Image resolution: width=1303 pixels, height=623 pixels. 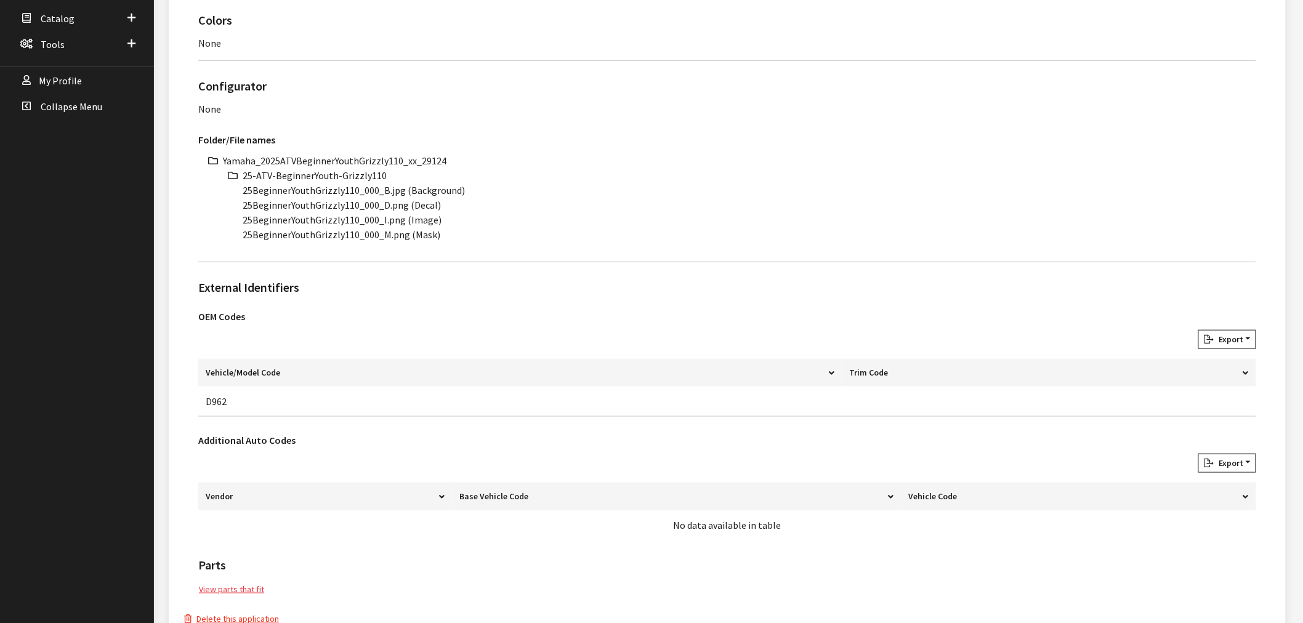 What do you see at coordinates (727, 20) in the screenshot?
I see `h2: Colors` at bounding box center [727, 20].